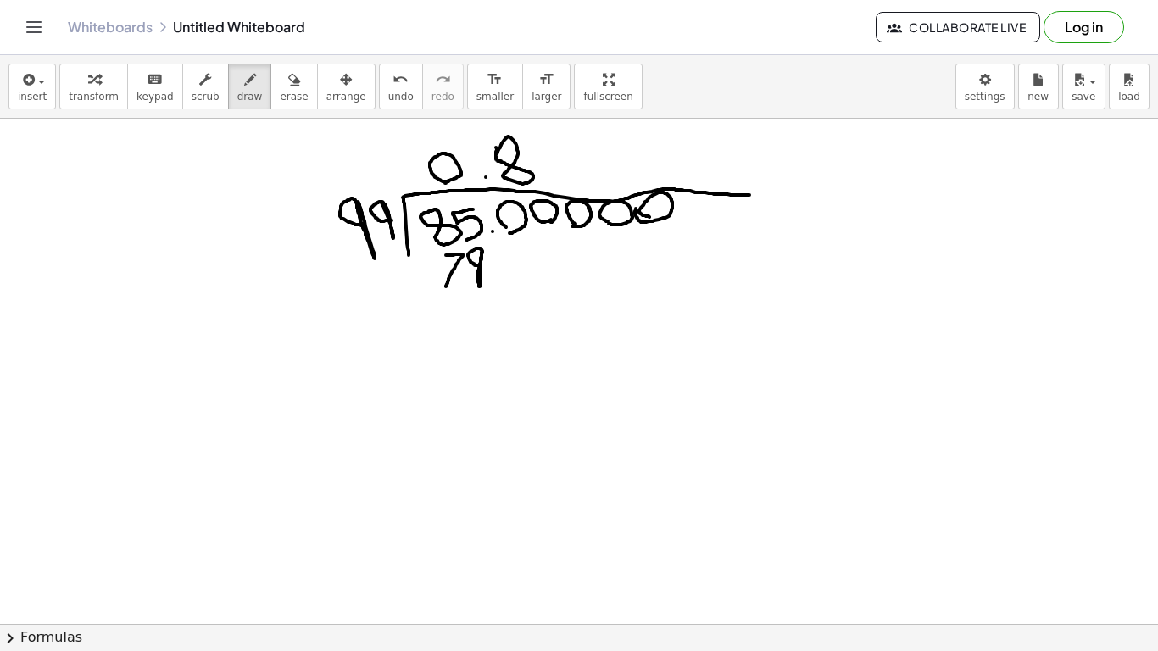  Describe the element at coordinates (1084, 87) in the screenshot. I see `button: save` at that location.